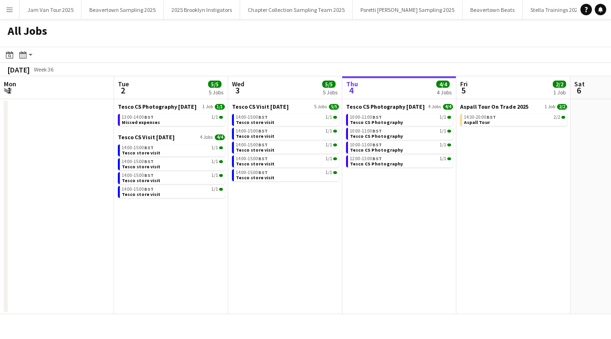  Describe the element at coordinates (172, 119) in the screenshot. I see `a: 13:00-14:00BST1/1Missed expenses` at that location.